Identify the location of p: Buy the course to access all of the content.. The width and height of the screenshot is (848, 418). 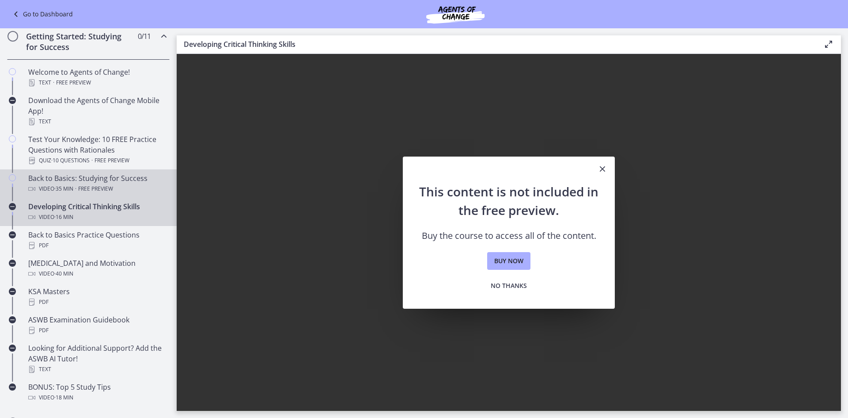
(509, 236).